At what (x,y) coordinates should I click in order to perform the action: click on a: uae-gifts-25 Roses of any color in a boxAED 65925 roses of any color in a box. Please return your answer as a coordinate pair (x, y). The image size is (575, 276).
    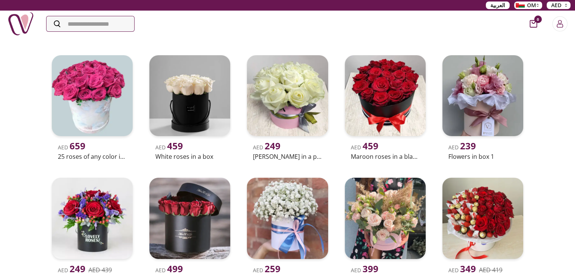
    Looking at the image, I should click on (92, 107).